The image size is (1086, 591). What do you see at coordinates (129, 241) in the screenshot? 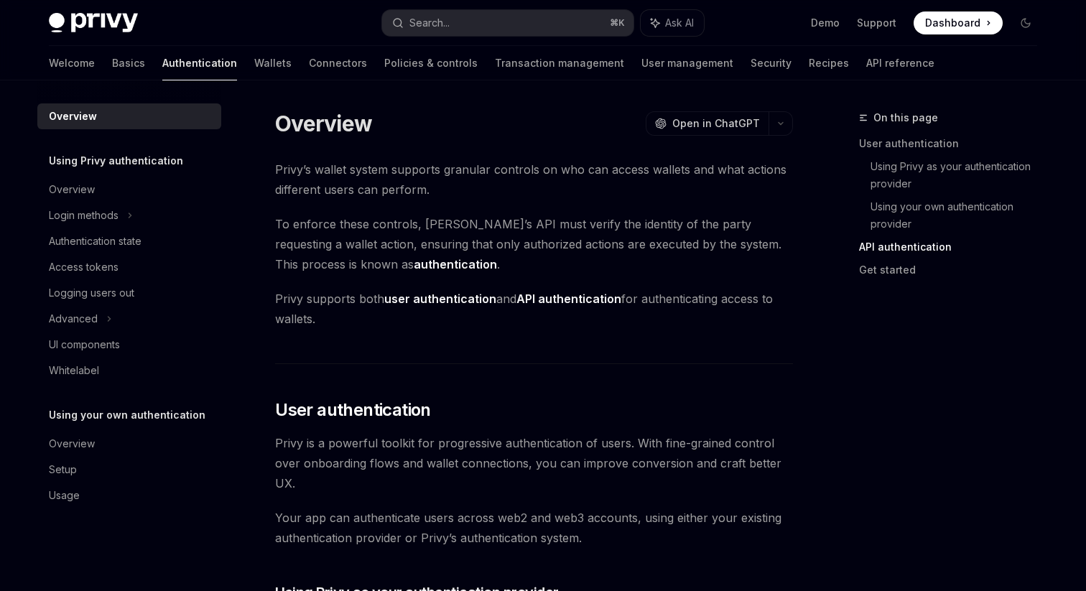
I see `a: Authentication state` at bounding box center [129, 241].